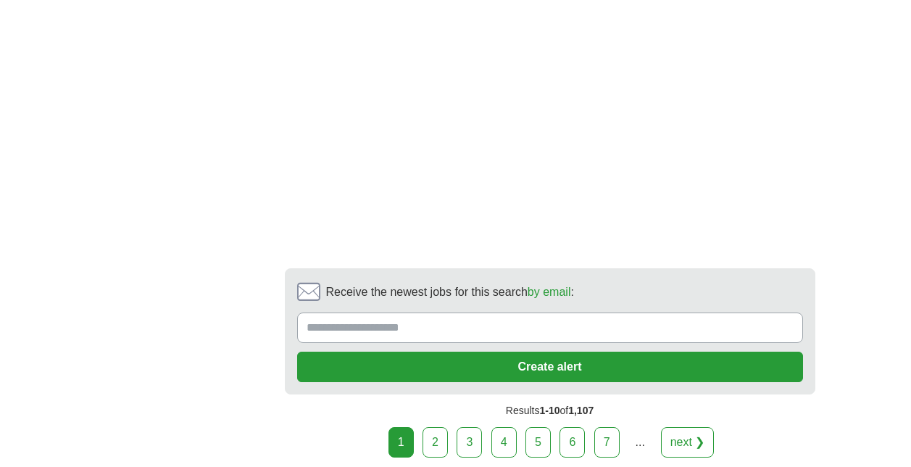  I want to click on span: Receive the newest jobs for this search :, so click(450, 292).